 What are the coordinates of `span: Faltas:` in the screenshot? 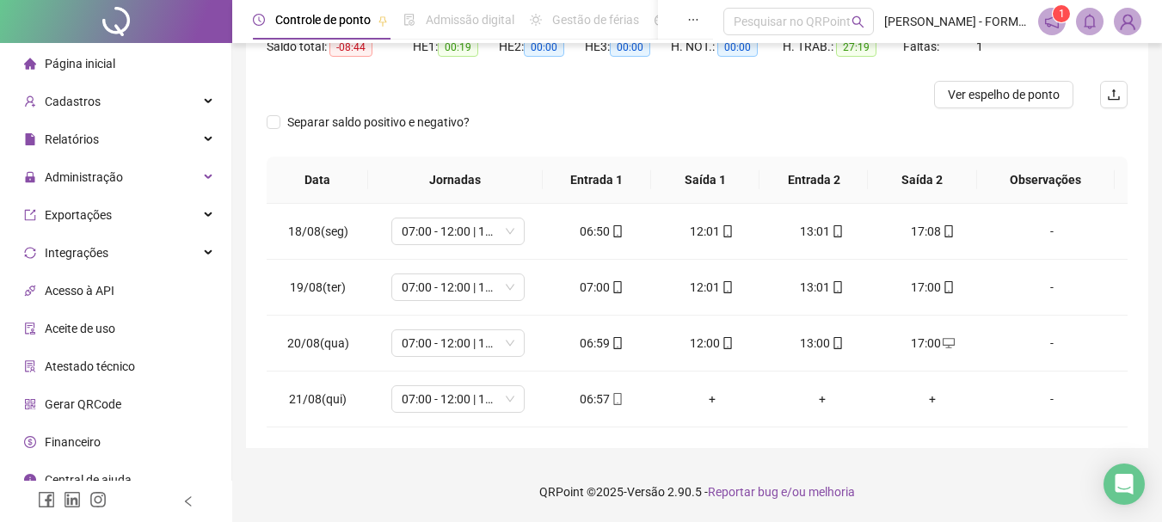 It's located at (922, 46).